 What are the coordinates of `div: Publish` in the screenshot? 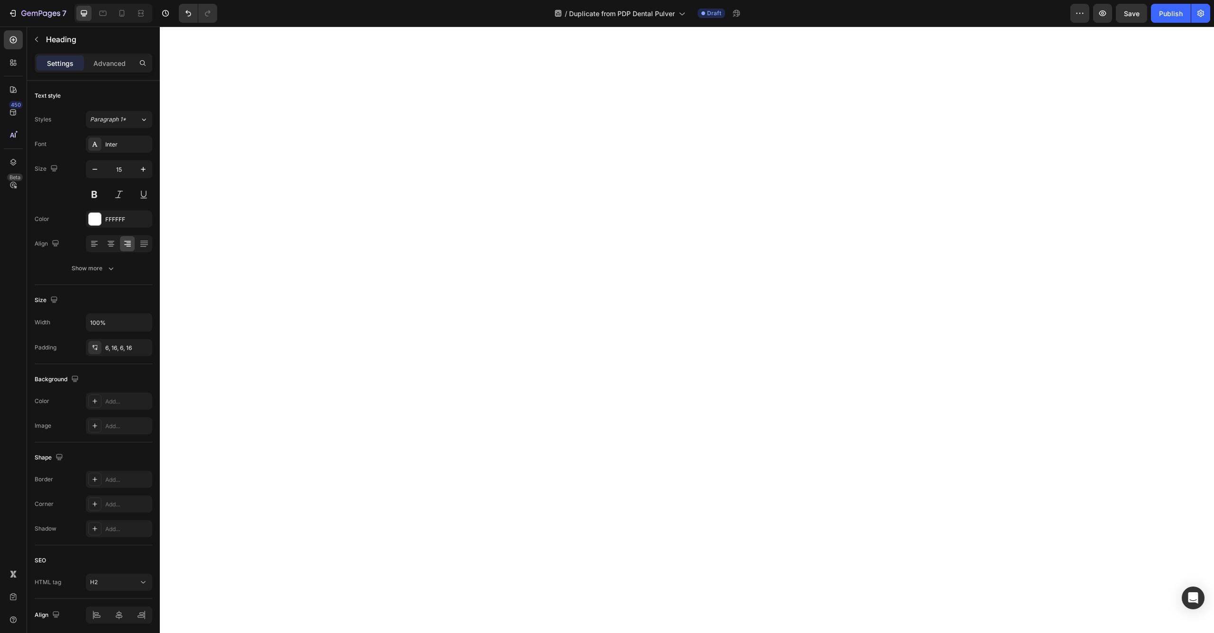 It's located at (1171, 13).